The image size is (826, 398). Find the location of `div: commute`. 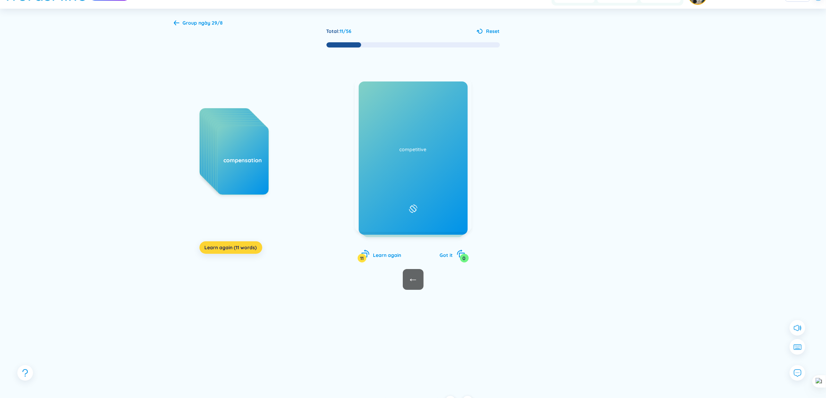

div: commute is located at coordinates (232, 150).